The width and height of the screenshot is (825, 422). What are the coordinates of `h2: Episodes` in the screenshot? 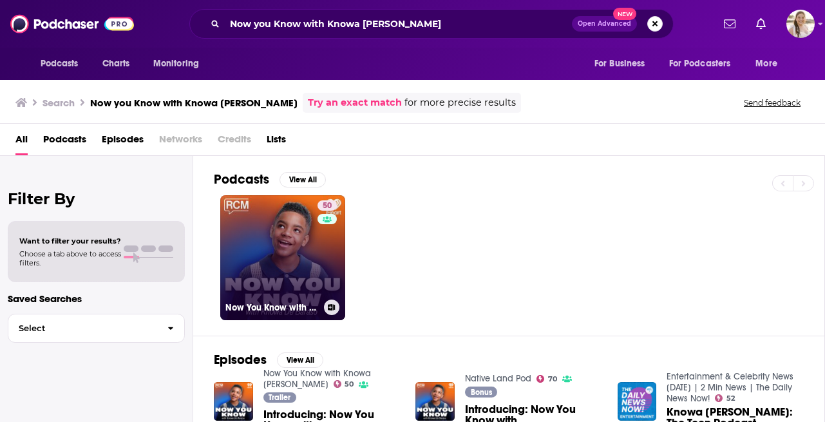 It's located at (240, 359).